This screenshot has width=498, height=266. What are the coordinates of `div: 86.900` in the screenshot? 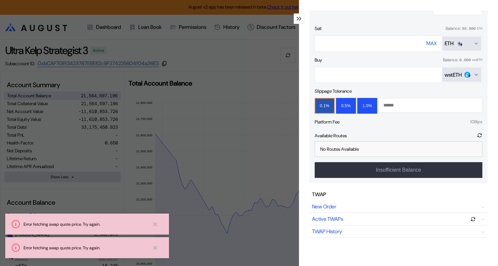 It's located at (469, 28).